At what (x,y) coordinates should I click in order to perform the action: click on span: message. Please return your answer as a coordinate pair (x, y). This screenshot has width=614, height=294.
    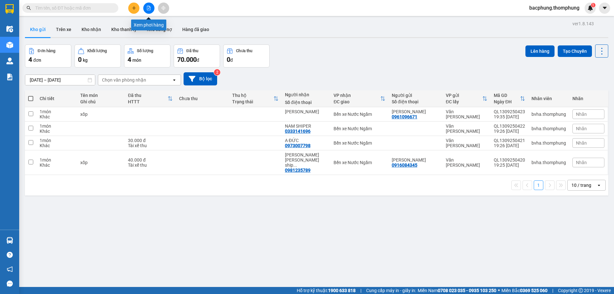
    Looking at the image, I should click on (10, 284).